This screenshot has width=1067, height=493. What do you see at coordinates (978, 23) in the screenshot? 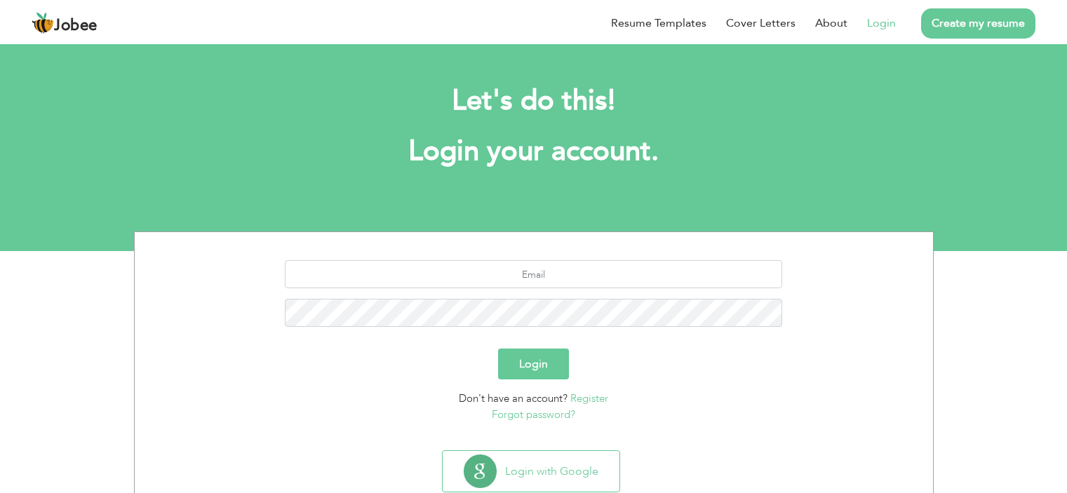
I see `a: Create my resume` at bounding box center [978, 23].